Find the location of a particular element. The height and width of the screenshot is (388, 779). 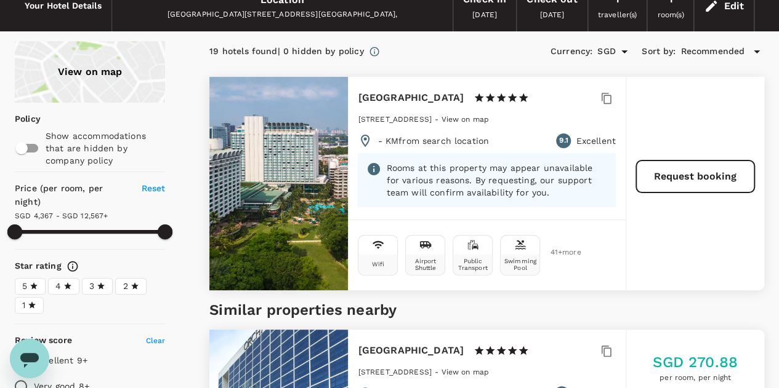

p: Excellent is located at coordinates (595, 141).